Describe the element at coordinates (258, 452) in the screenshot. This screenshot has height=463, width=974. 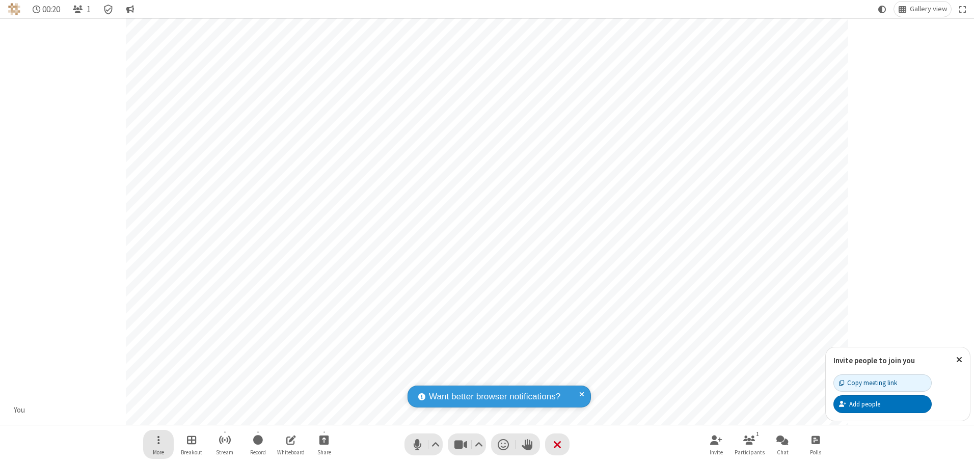
I see `span: Record` at that location.